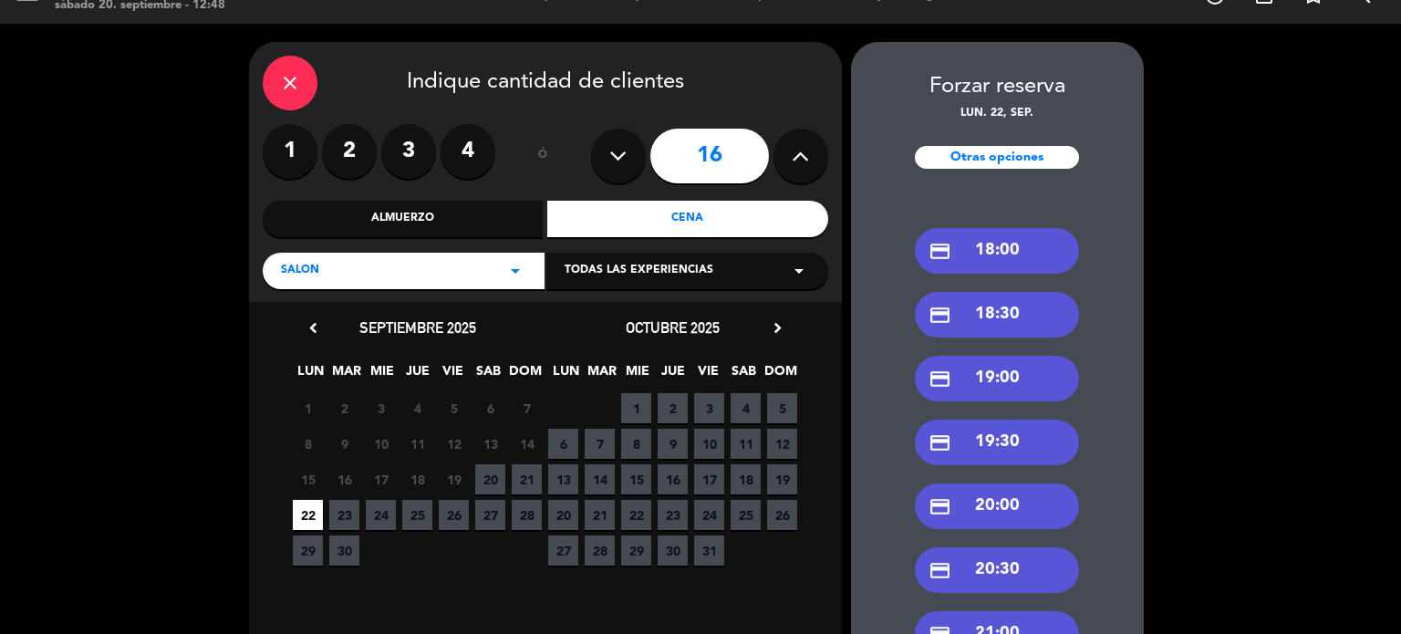 The width and height of the screenshot is (1401, 634). What do you see at coordinates (709, 550) in the screenshot?
I see `span: 31` at bounding box center [709, 550].